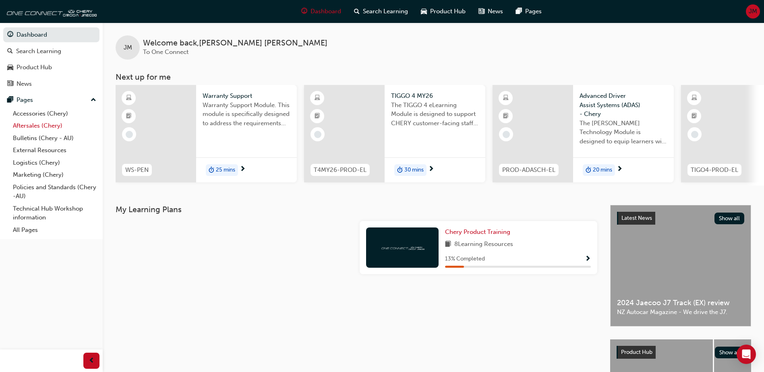 The width and height of the screenshot is (764, 372). Describe the element at coordinates (753, 11) in the screenshot. I see `button: JM` at that location.